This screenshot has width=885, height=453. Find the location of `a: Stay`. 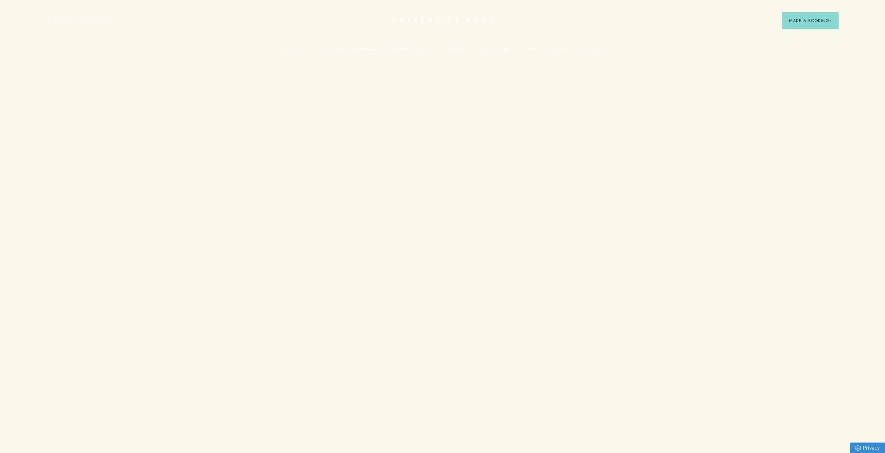

a: Stay is located at coordinates (286, 51).